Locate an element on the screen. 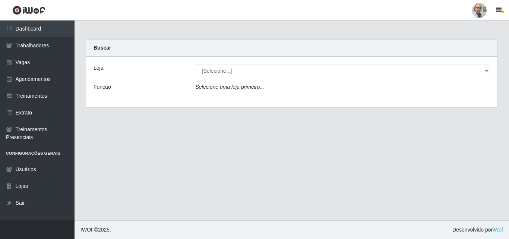  span: IWOF is located at coordinates (87, 229).